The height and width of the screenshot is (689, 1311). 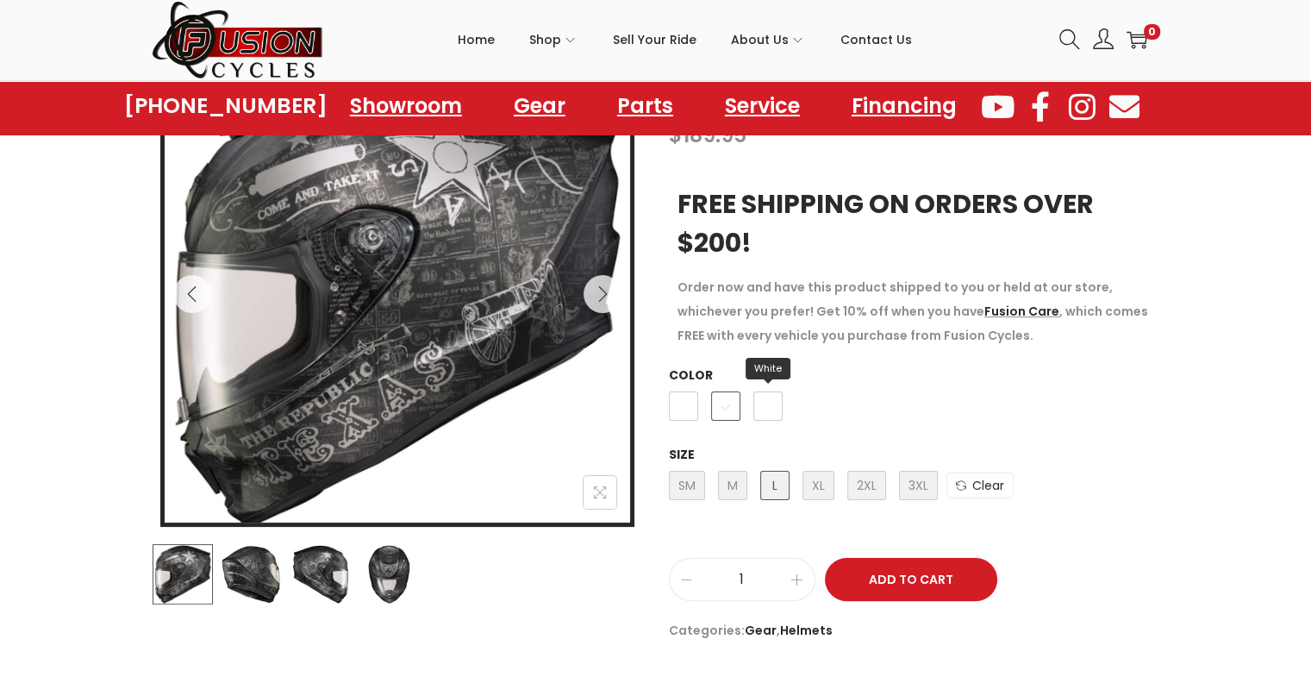 I want to click on a: Service, so click(x=762, y=106).